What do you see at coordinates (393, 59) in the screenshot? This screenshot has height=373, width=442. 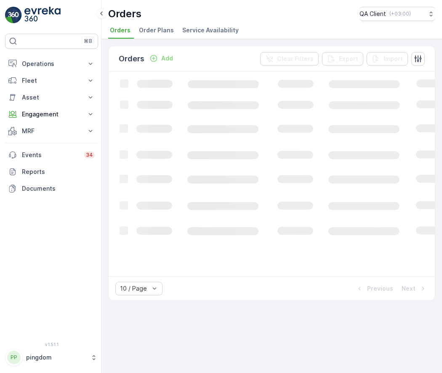 I see `p: Import` at bounding box center [393, 59].